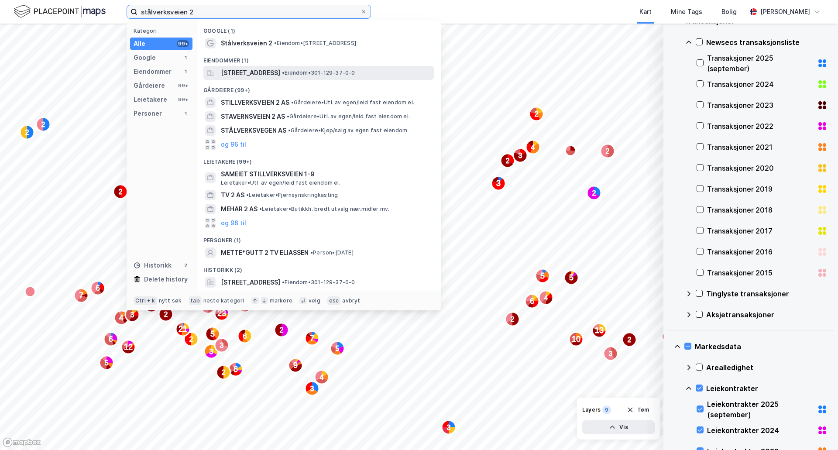 The width and height of the screenshot is (838, 450). Describe the element at coordinates (128, 347) in the screenshot. I see `text: 12` at that location.